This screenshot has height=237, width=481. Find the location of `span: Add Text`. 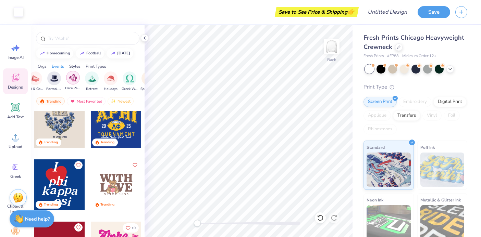

span: Add Text is located at coordinates (15, 117).